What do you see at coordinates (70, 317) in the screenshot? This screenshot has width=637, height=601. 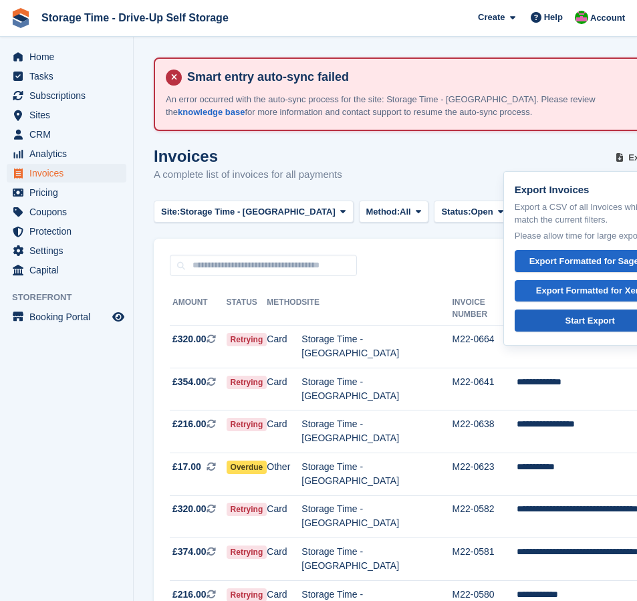 I see `span: Booking Portal` at bounding box center [70, 317].